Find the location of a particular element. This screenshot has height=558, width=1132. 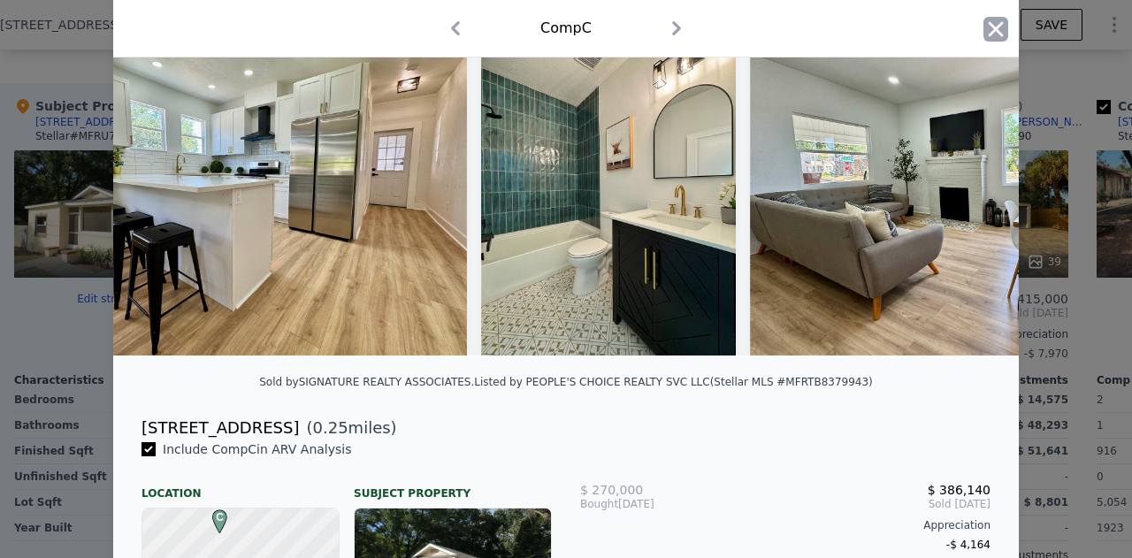

div: Location is located at coordinates (241, 486).